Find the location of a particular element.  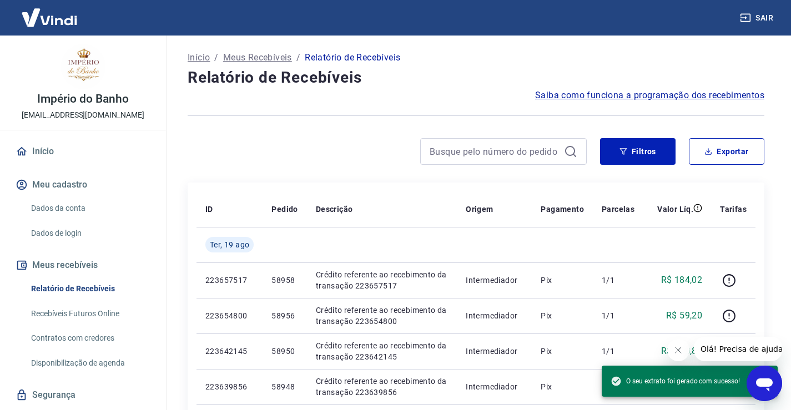

a: Segurança is located at coordinates (83, 395).